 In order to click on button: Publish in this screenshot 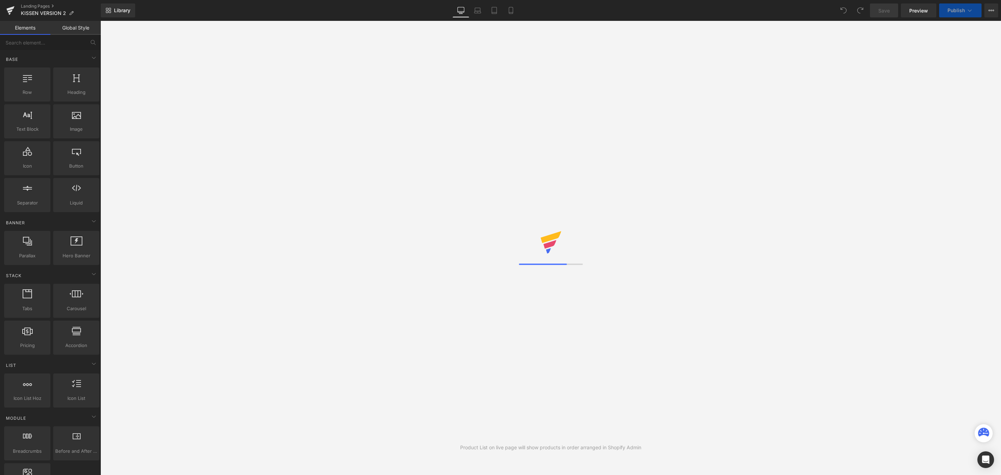, I will do `click(960, 10)`.